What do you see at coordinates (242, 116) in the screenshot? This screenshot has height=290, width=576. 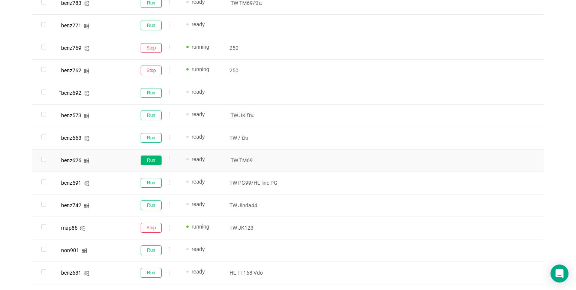 I see `span: TW JK บิน` at bounding box center [242, 116].